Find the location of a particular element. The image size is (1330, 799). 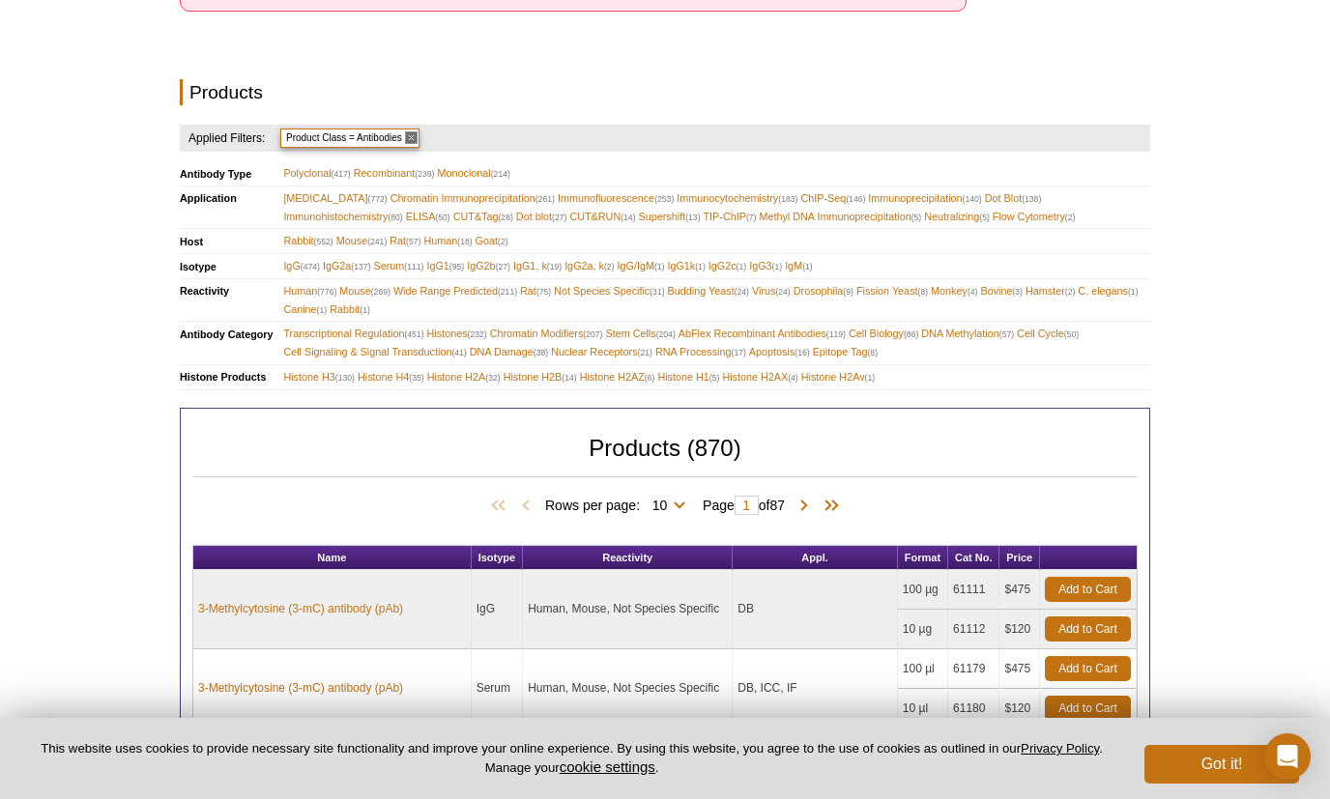

span: First Page is located at coordinates (502, 506).